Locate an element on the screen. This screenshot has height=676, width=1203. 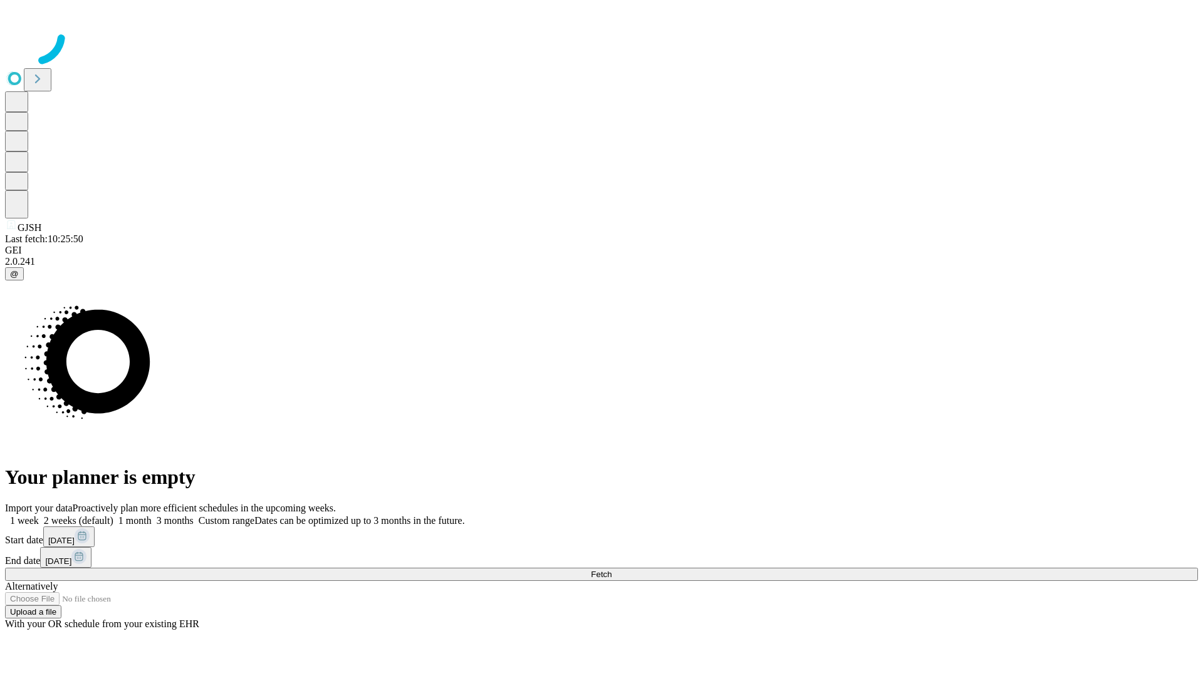
span: 3 months is located at coordinates (175, 520).